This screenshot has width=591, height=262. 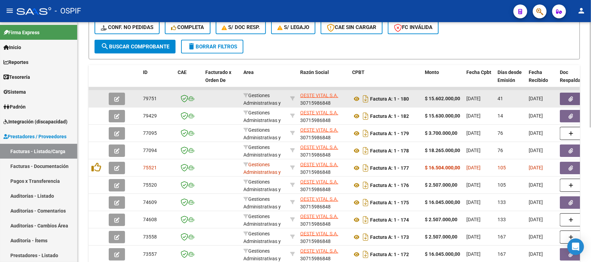 What do you see at coordinates (12, 47) in the screenshot?
I see `span: Inicio` at bounding box center [12, 47].